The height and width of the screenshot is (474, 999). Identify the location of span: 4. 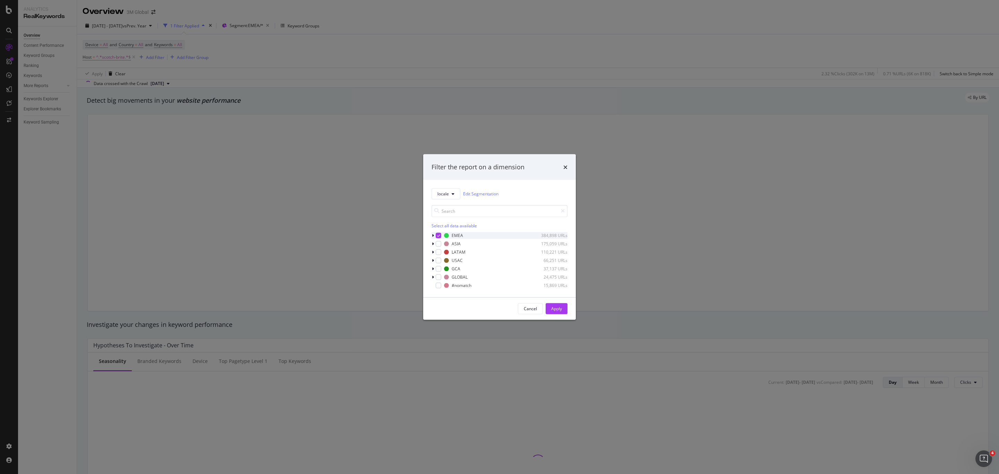
(993, 453).